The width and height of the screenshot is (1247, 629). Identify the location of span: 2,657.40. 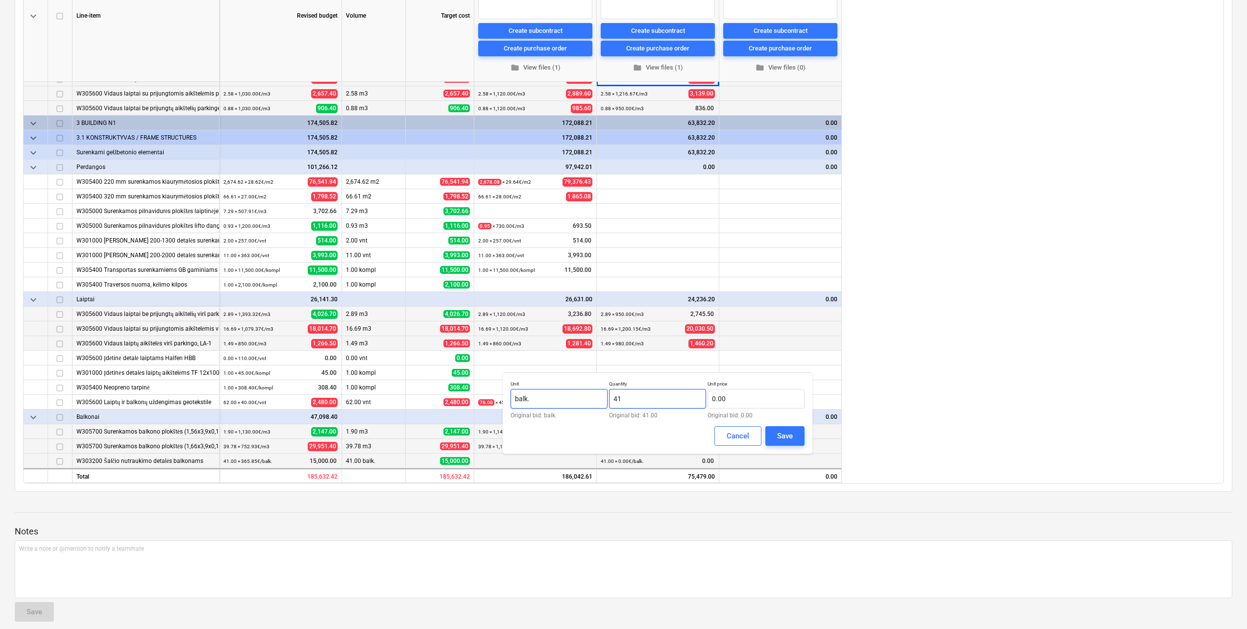
(324, 94).